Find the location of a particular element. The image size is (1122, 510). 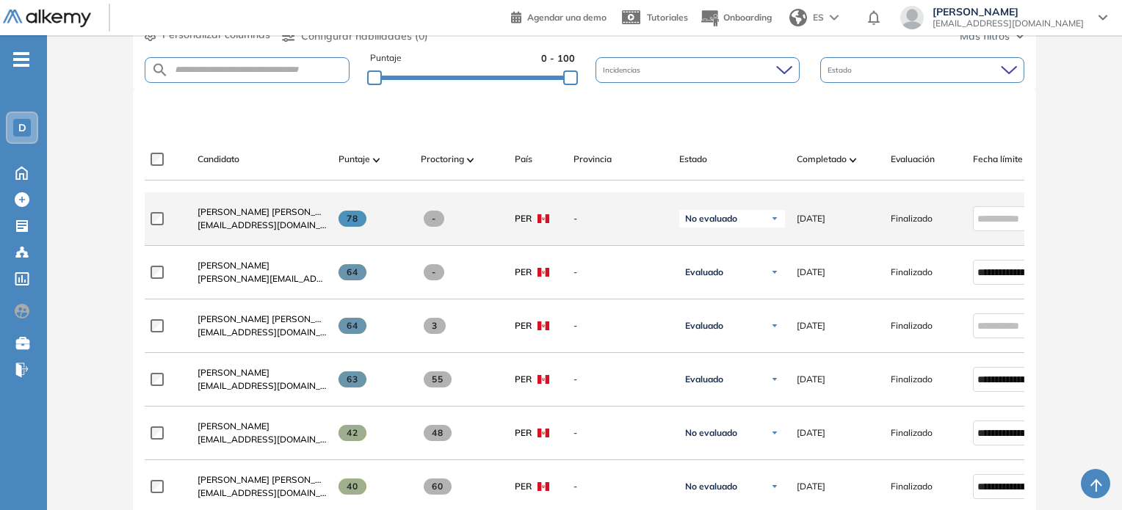

span: Completado is located at coordinates (822, 159).